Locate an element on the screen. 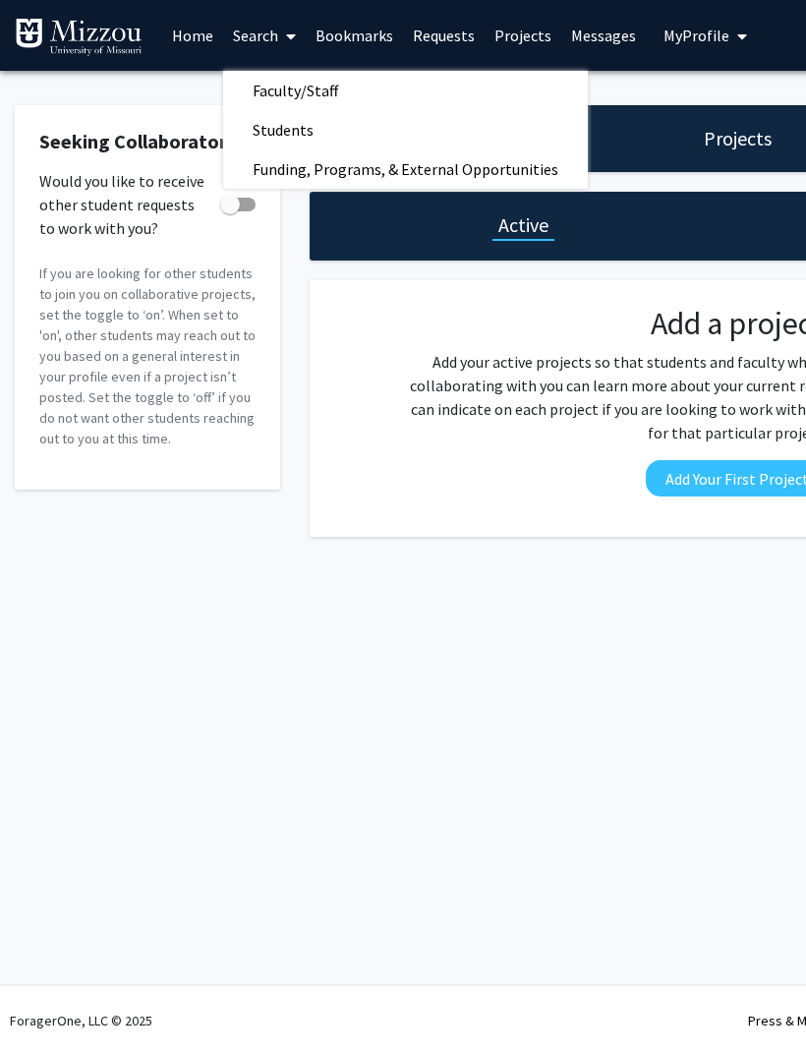  h2: Seeking Collaborators? is located at coordinates (147, 142).